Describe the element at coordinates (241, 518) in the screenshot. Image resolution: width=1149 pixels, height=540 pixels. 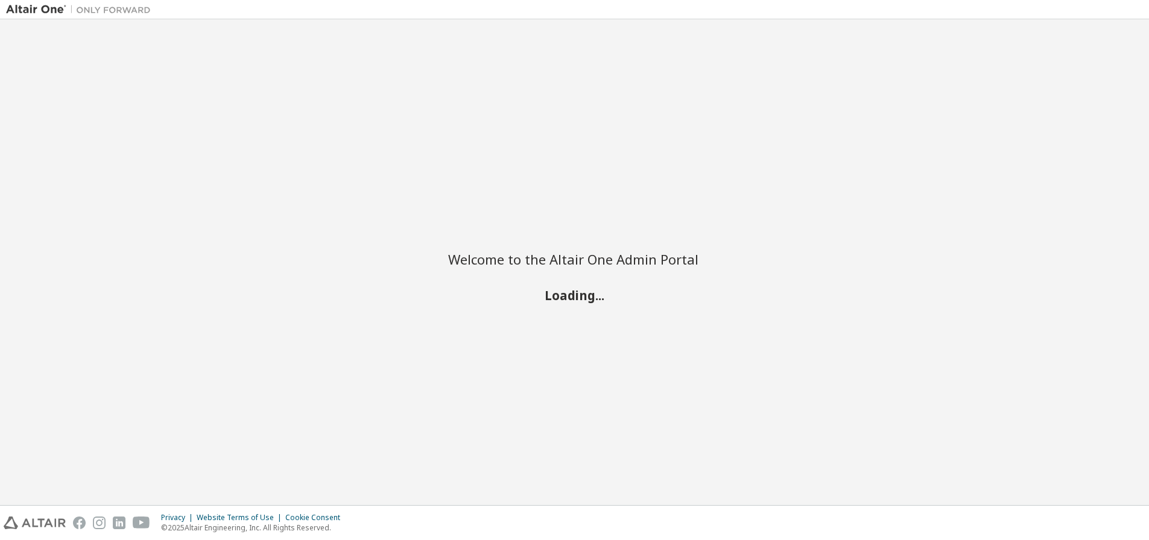
I see `div: Website Terms of Use` at that location.